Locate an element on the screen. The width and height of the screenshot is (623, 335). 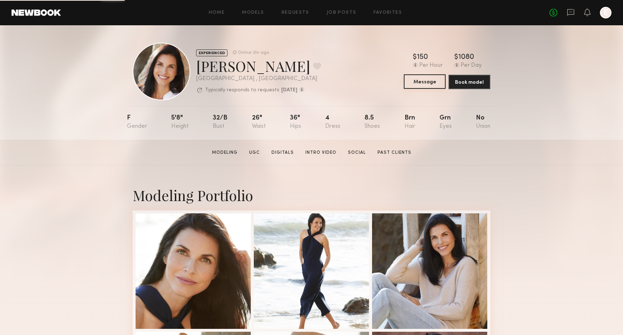
a: Requests is located at coordinates (295, 13).